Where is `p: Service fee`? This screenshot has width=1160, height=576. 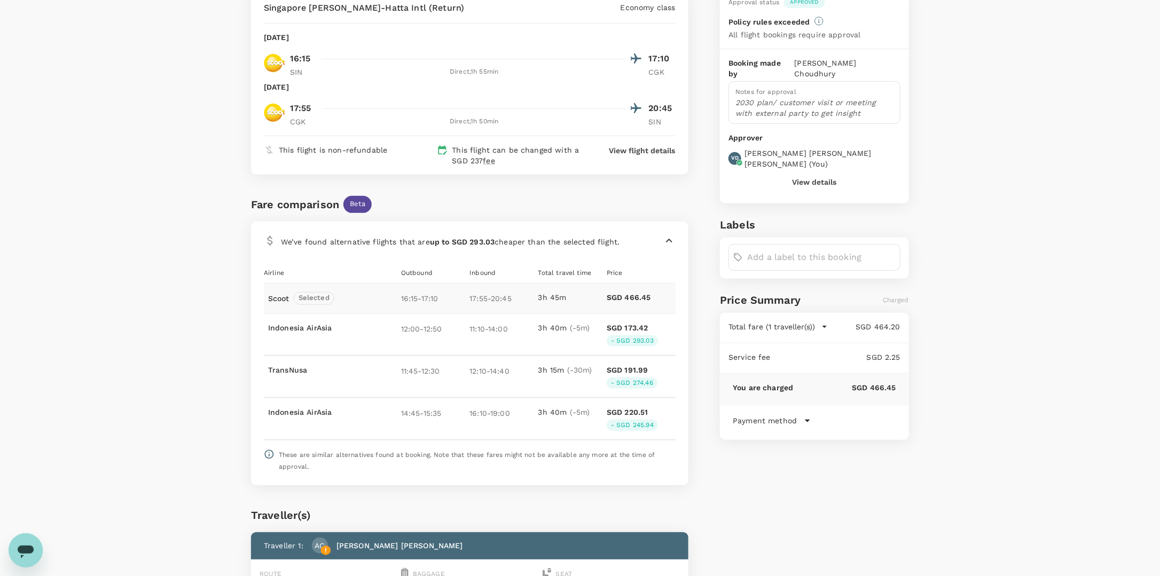 p: Service fee is located at coordinates (749, 357).